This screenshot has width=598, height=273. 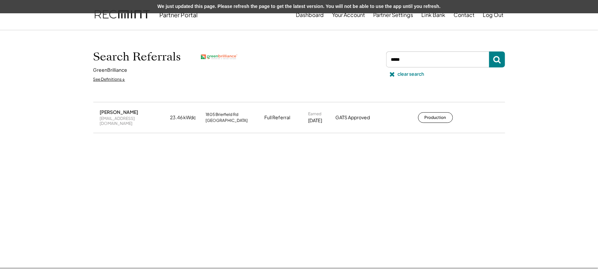 I want to click on div: clear search, so click(x=411, y=74).